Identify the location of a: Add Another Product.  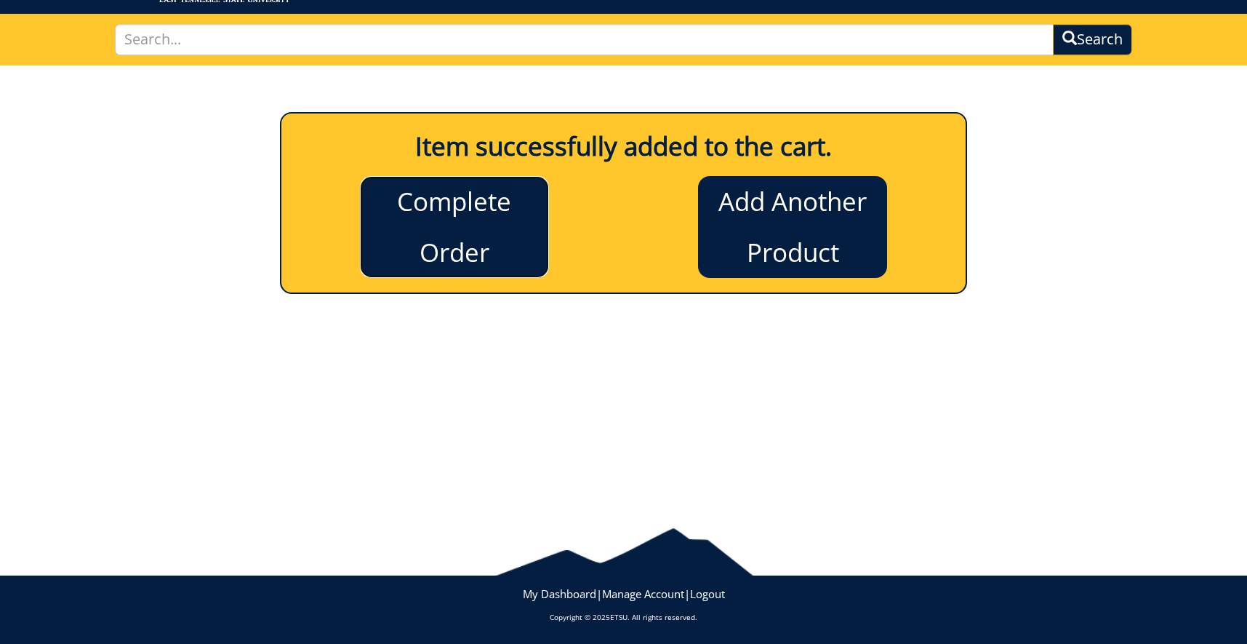
(793, 227).